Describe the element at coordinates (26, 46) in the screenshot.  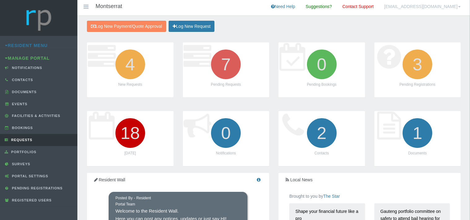
I see `a: Resident Menu` at that location.